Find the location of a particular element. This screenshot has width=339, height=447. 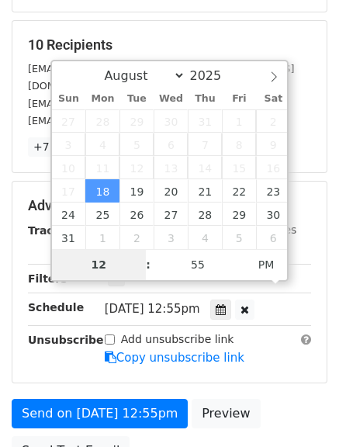

span: July 29, 2025 is located at coordinates (137, 121).